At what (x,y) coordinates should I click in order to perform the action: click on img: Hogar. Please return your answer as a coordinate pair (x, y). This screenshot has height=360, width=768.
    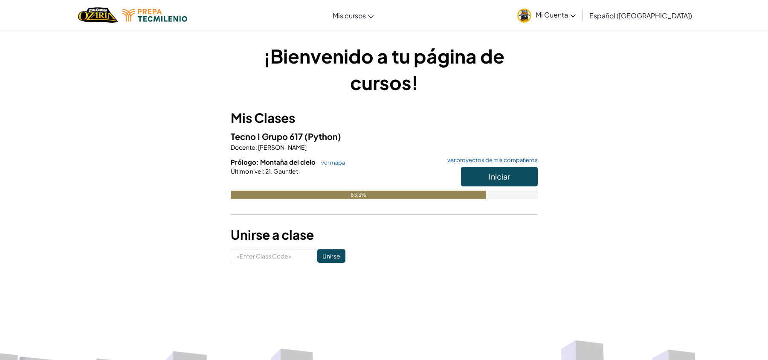
    Looking at the image, I should click on (98, 15).